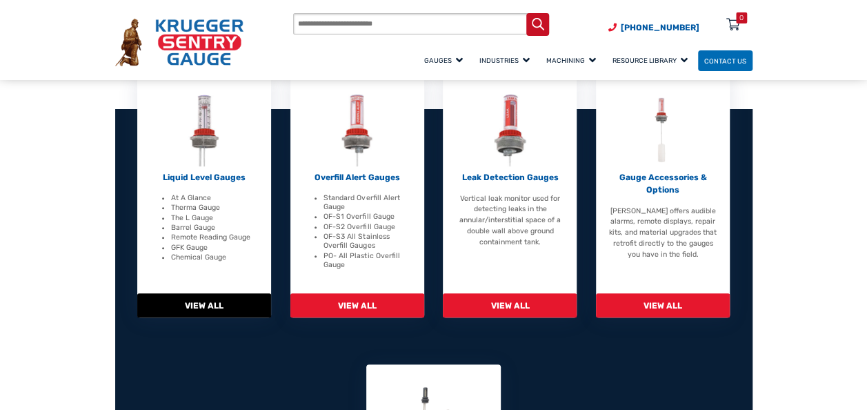  What do you see at coordinates (444, 60) in the screenshot?
I see `span: Gauges` at bounding box center [444, 60].